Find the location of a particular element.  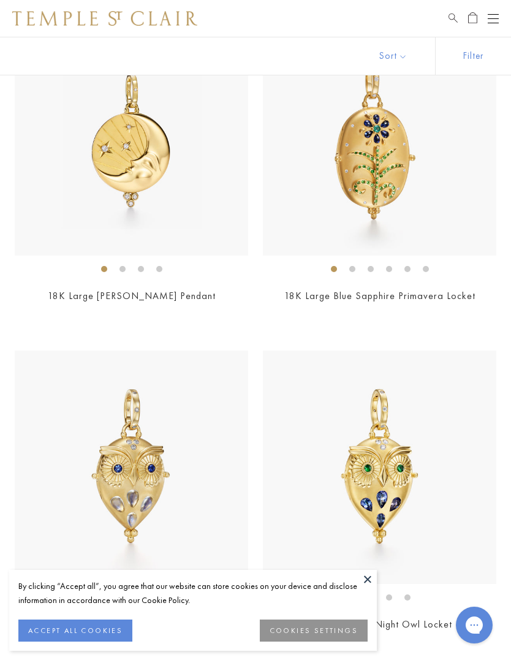

a: Search is located at coordinates (453, 18).